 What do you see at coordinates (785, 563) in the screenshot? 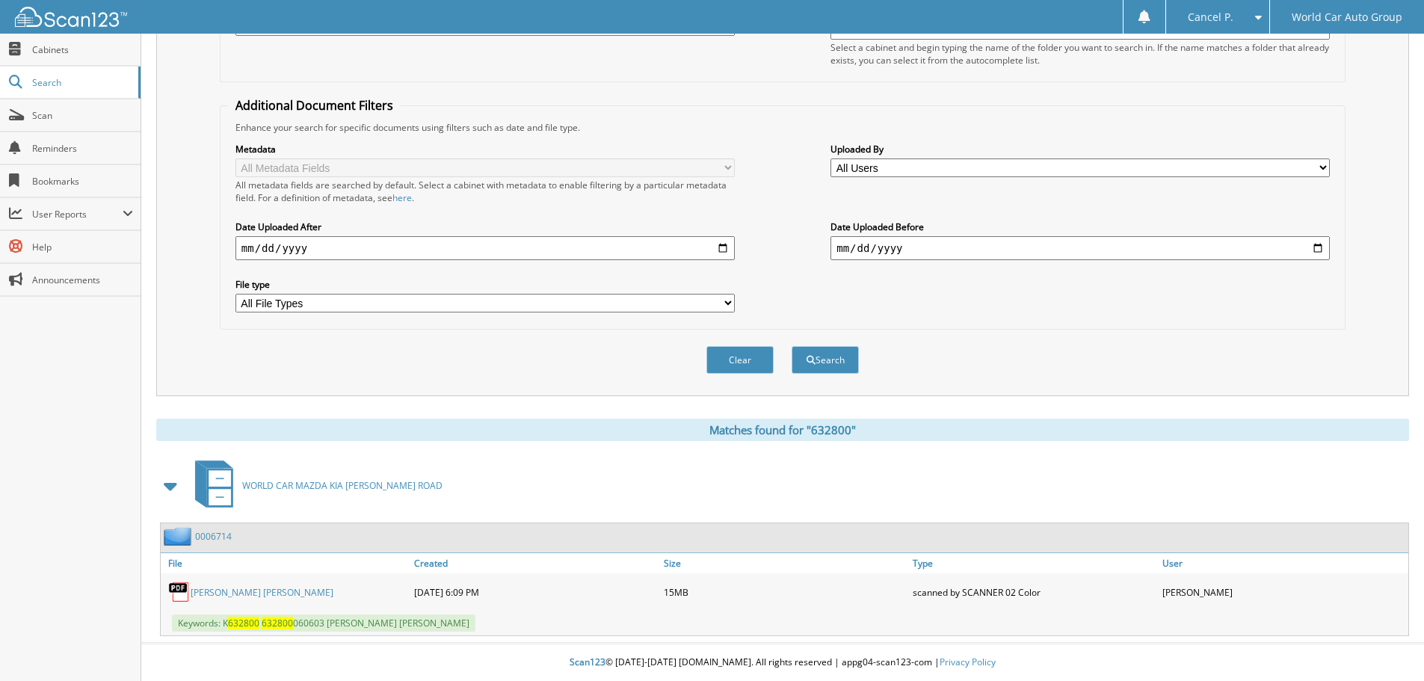
I see `a: Size` at bounding box center [785, 563].